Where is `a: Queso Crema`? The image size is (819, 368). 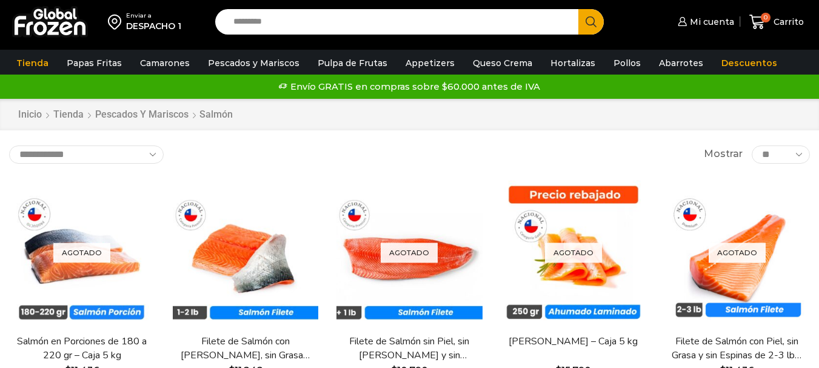 a: Queso Crema is located at coordinates (503, 63).